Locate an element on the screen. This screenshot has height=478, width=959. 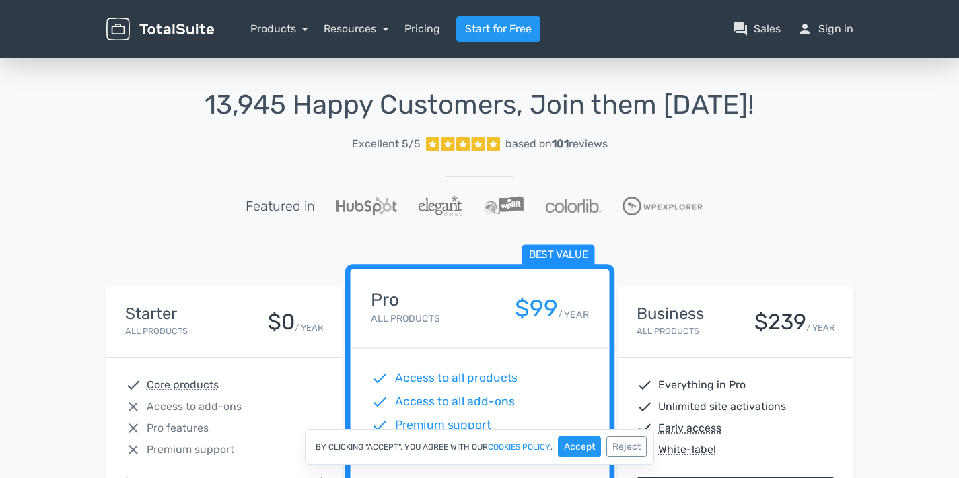
a: cookies policy is located at coordinates (519, 447).